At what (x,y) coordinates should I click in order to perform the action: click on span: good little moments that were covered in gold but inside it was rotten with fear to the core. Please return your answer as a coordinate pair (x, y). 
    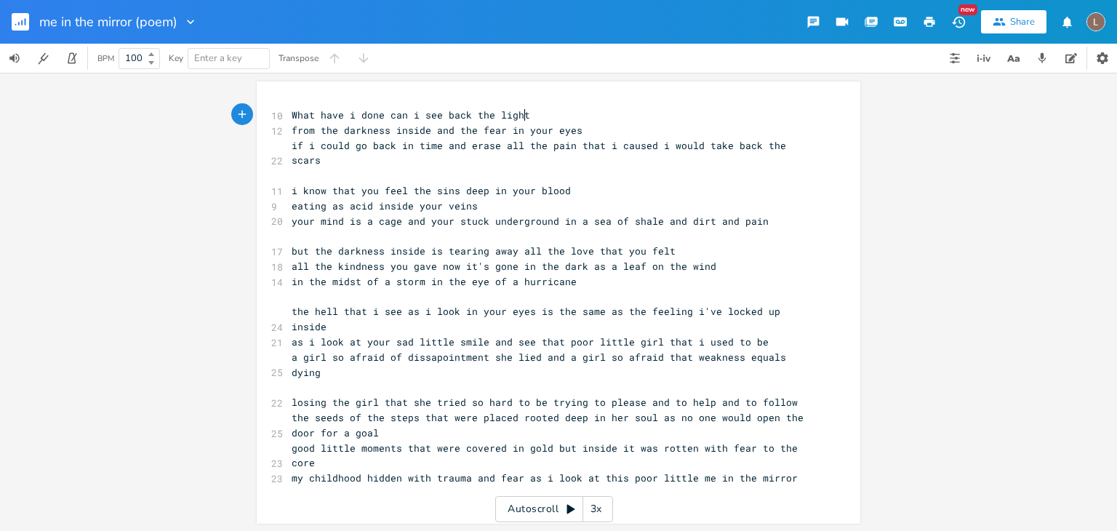
    Looking at the image, I should click on (547, 455).